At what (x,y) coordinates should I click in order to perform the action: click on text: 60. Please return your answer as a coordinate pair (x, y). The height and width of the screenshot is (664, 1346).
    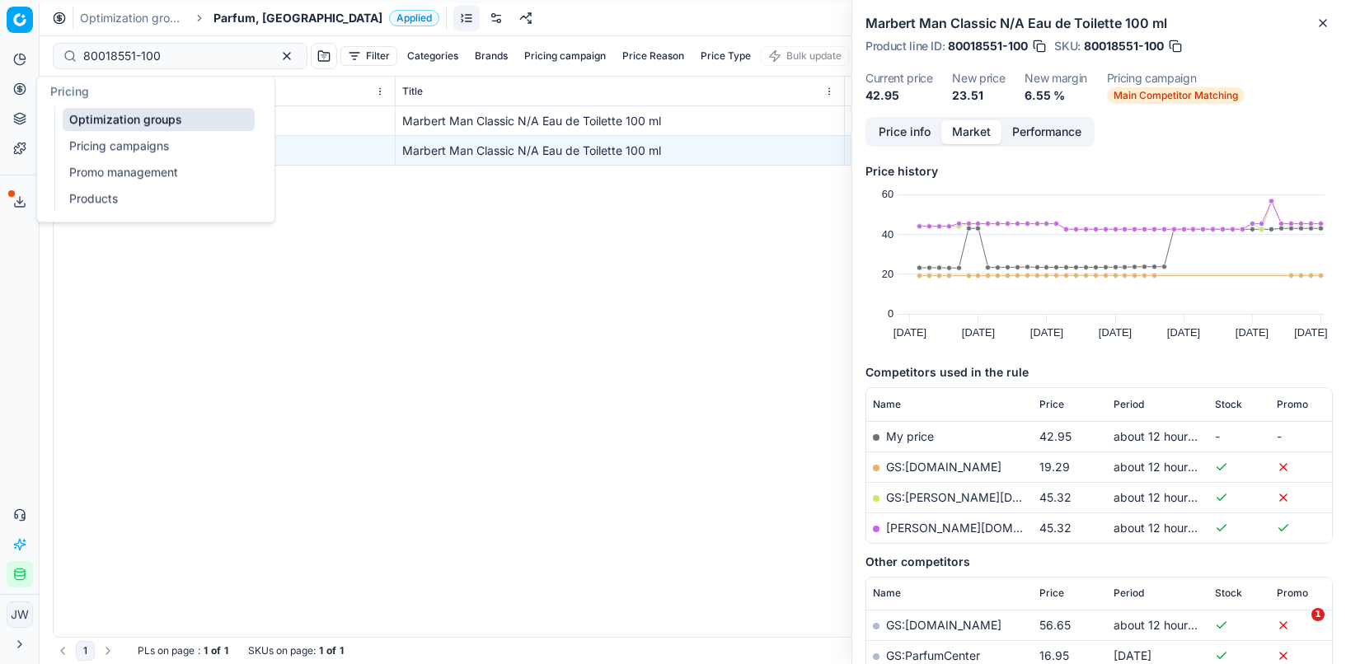
    Looking at the image, I should click on (888, 194).